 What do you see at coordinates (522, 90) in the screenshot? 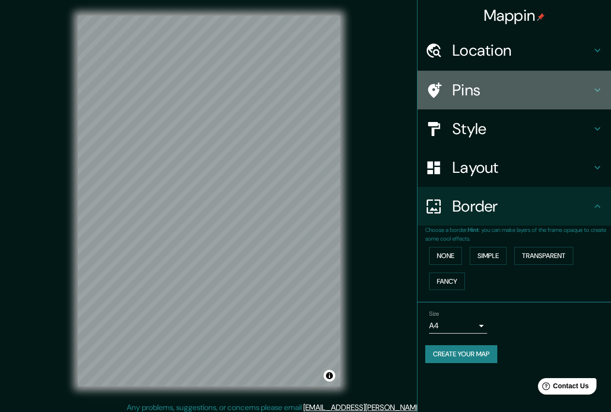
I see `h4: Pins` at bounding box center [522, 90].